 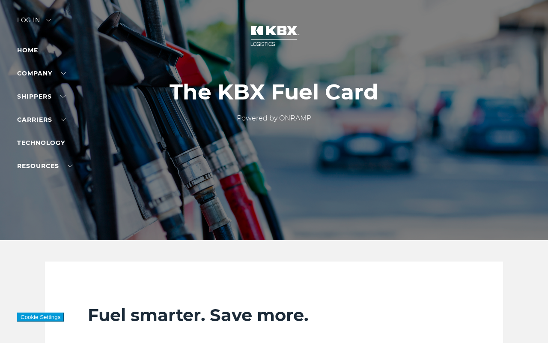 What do you see at coordinates (42, 73) in the screenshot?
I see `a: Company` at bounding box center [42, 73].